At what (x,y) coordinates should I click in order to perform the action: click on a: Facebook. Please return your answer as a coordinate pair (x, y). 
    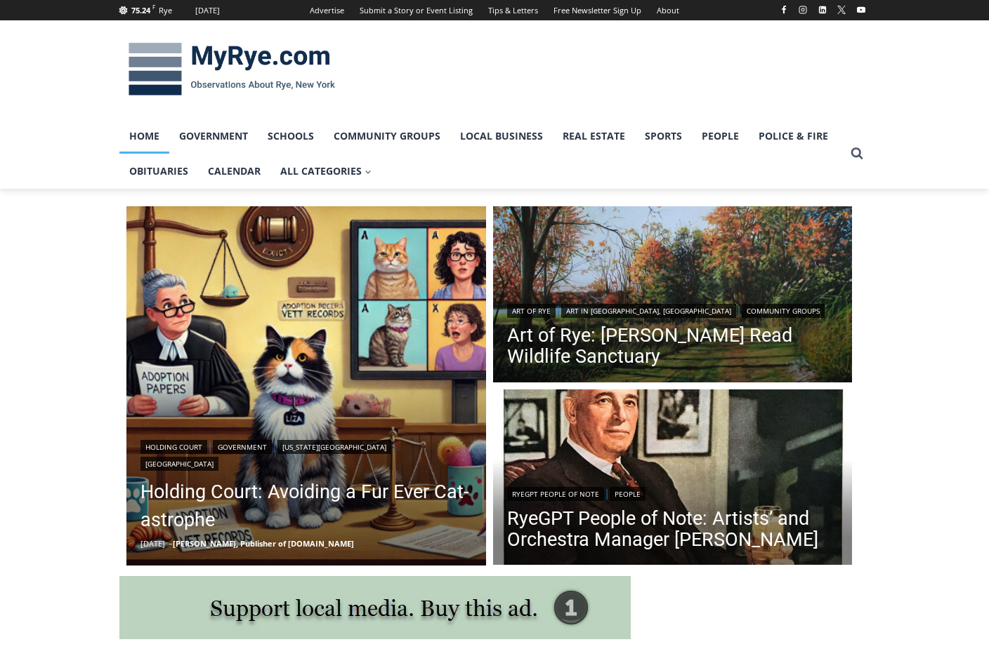
    Looking at the image, I should click on (784, 10).